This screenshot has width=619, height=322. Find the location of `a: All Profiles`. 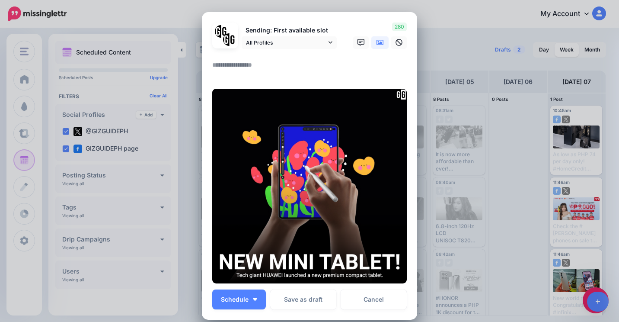

a: All Profiles is located at coordinates (289, 42).